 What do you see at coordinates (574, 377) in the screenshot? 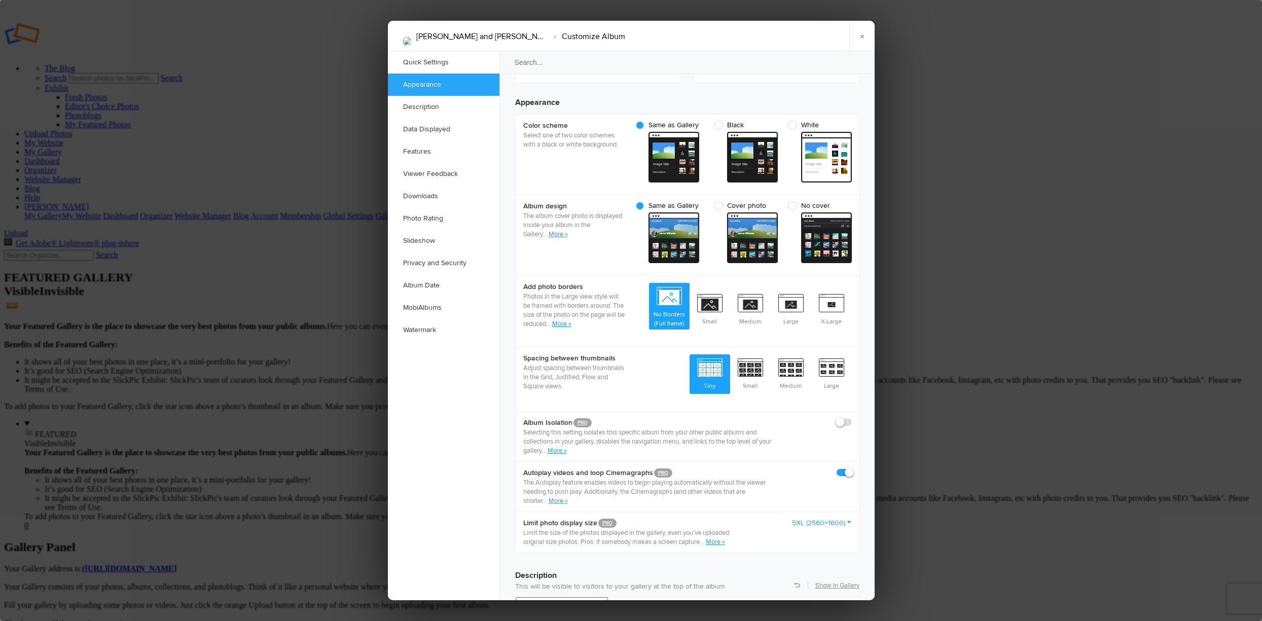
I see `p: Adjust spacing between thumbnails in the Grid, Justified, Flow and Square views.` at bounding box center [574, 377].